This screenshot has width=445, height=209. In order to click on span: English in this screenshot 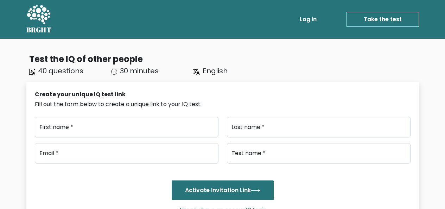, I will do `click(215, 71)`.